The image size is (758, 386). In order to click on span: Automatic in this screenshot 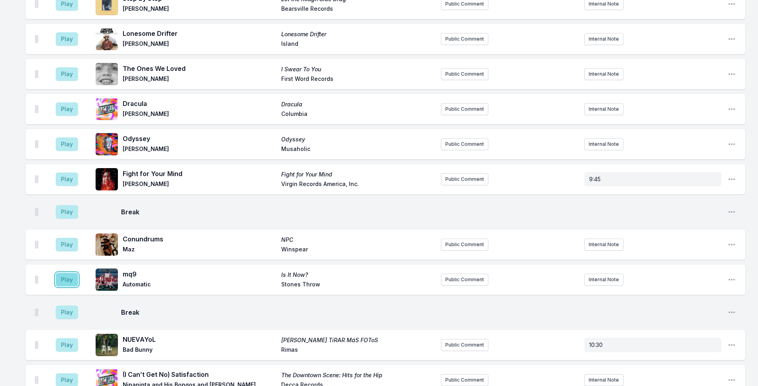, I will do `click(200, 285)`.